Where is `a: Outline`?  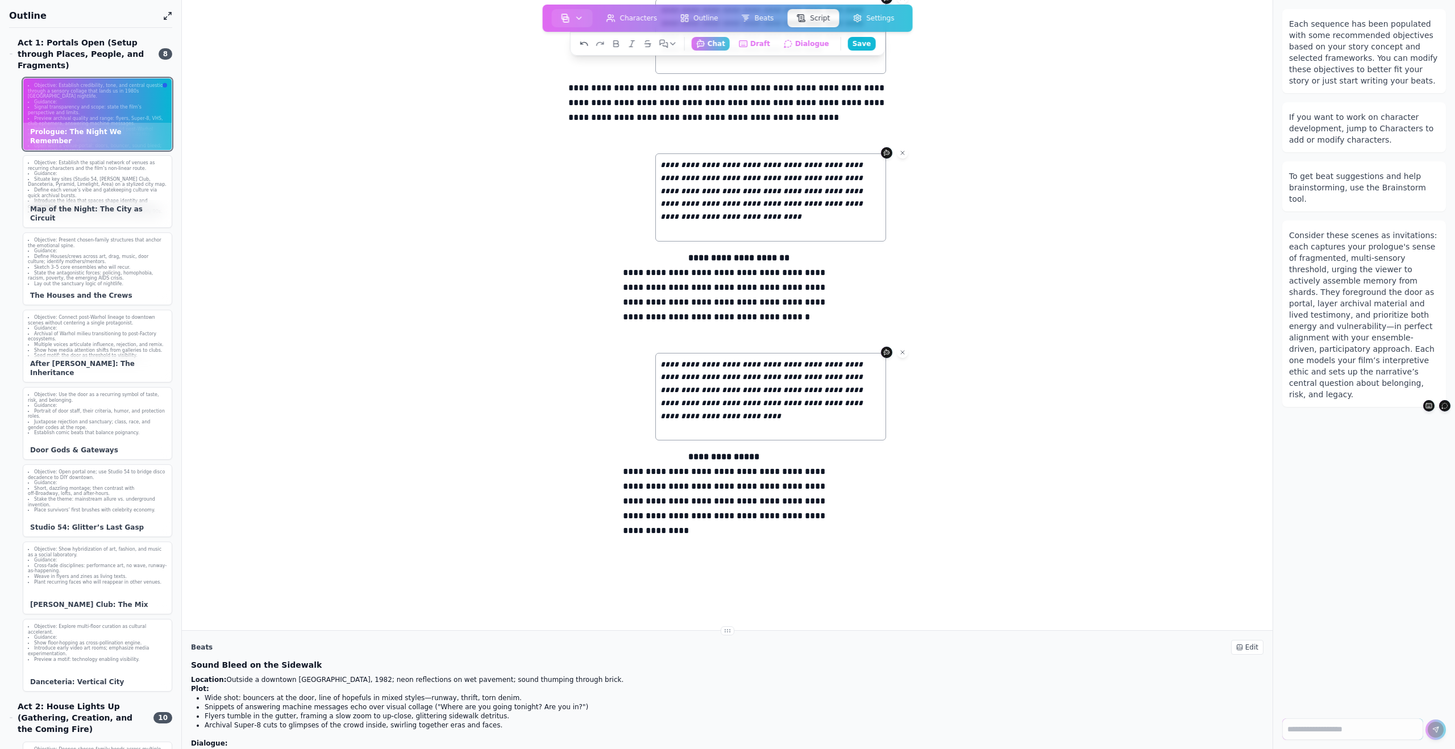
a: Outline is located at coordinates (698, 18).